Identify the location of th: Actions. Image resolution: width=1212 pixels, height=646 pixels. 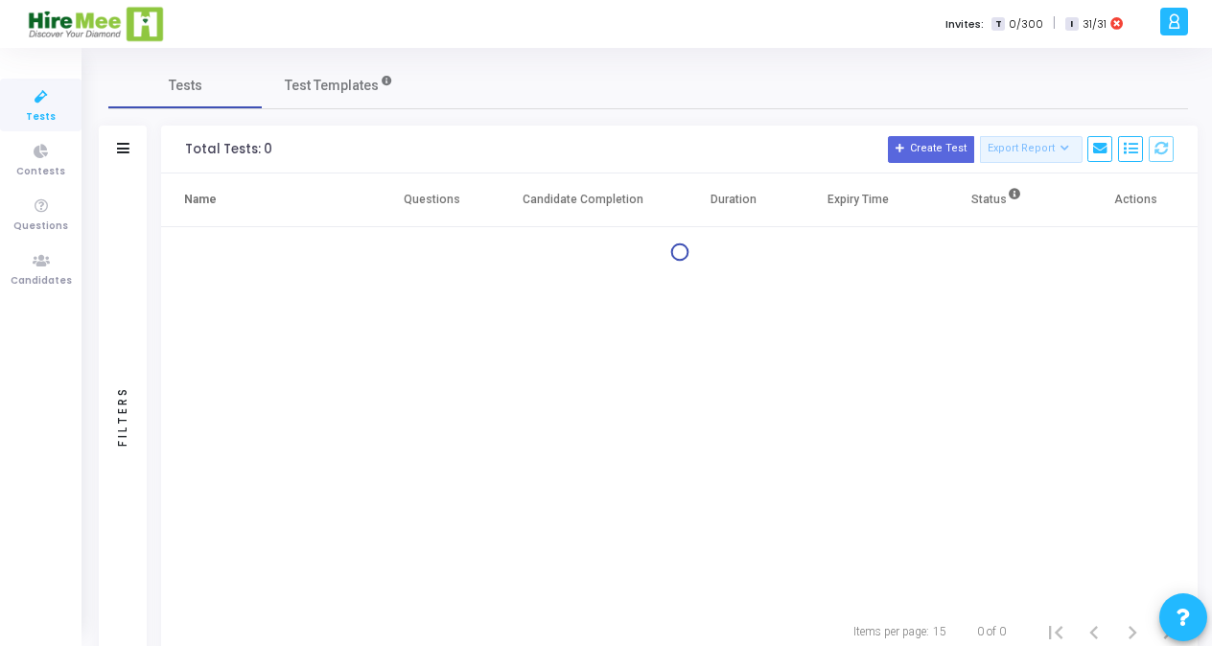
(1136, 200).